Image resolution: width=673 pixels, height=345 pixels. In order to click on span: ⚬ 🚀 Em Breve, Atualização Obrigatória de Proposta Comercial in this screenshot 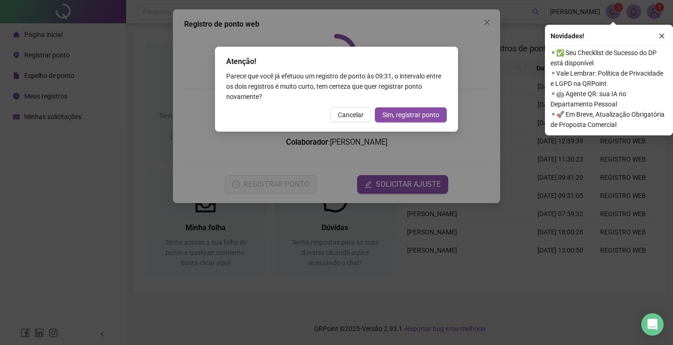, I will do `click(609, 120)`.